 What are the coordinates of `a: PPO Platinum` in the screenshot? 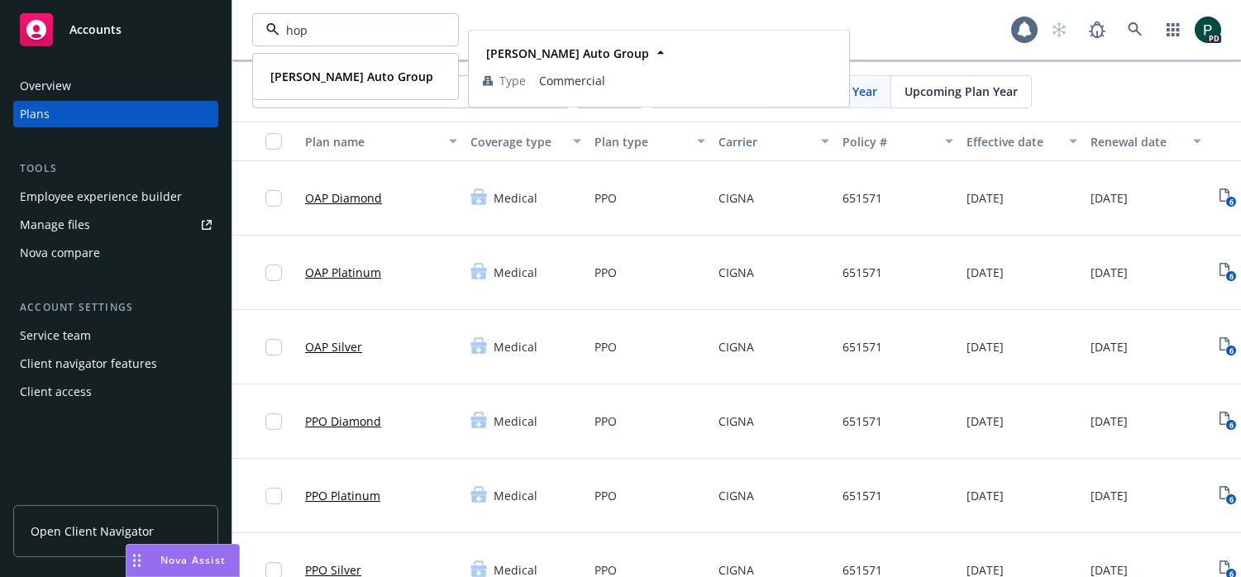 It's located at (342, 495).